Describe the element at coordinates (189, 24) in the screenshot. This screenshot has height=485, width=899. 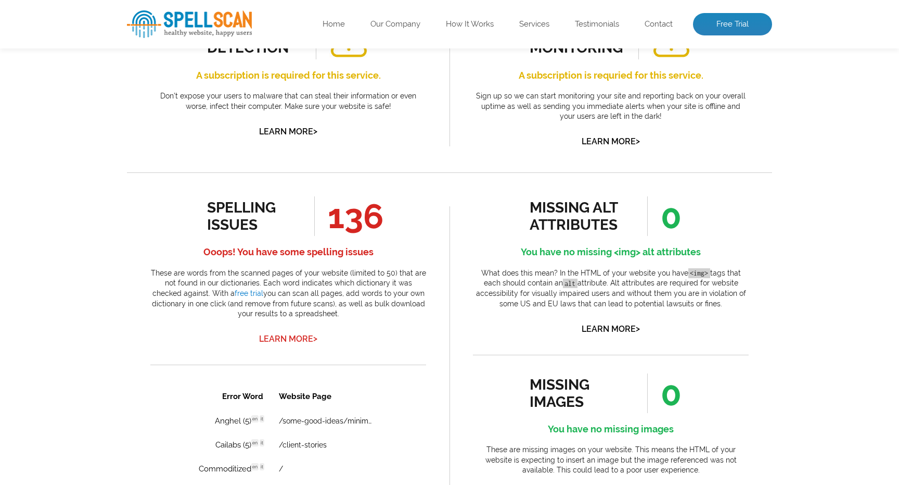
I see `img: spellScan` at that location.